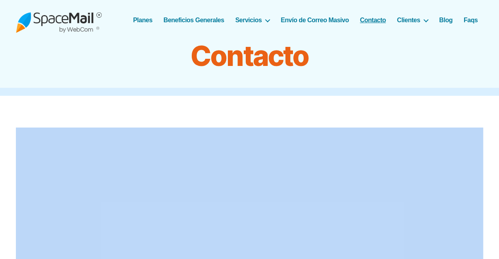  I want to click on a: Faqs, so click(470, 20).